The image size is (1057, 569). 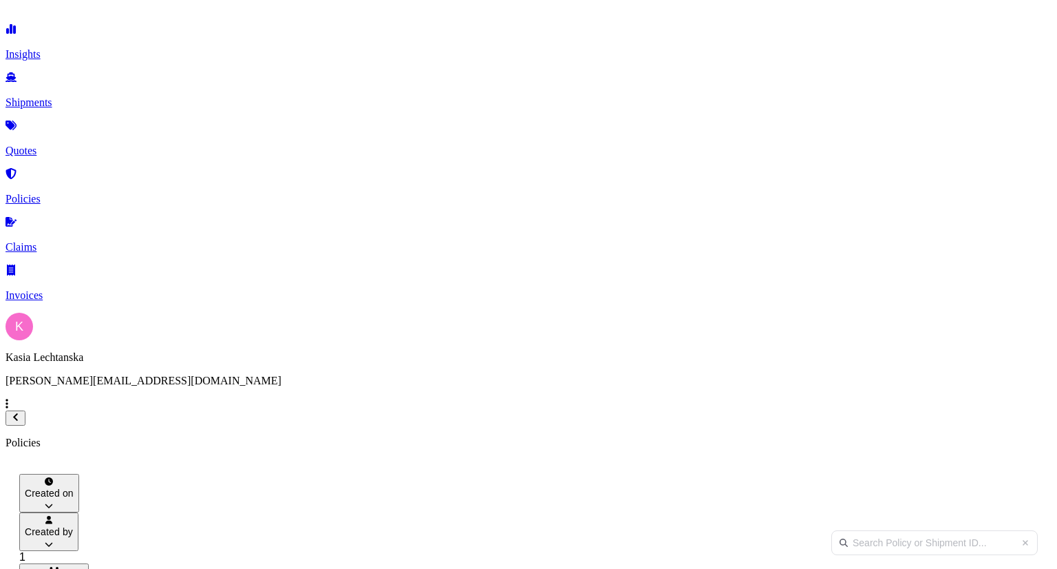 What do you see at coordinates (529, 91) in the screenshot?
I see `a: Shipments` at bounding box center [529, 91].